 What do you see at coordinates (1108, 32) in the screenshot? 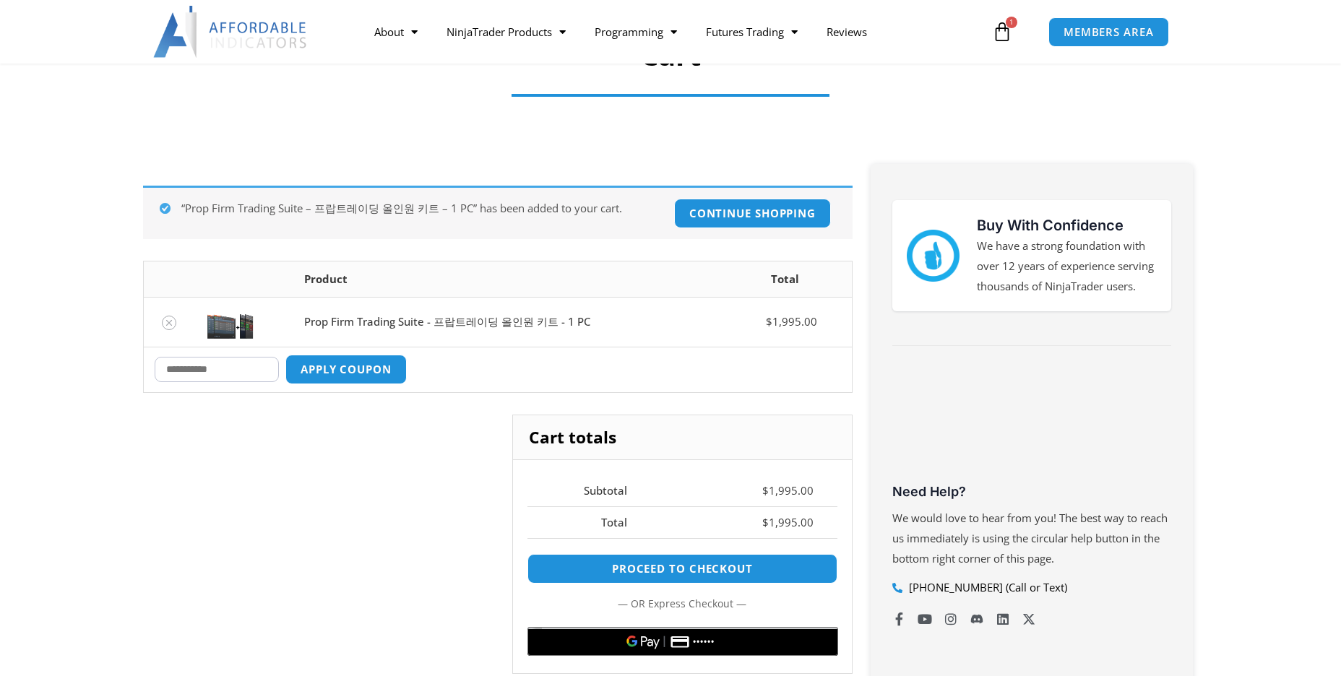
I see `a: MEMBERS AREA` at bounding box center [1108, 32].